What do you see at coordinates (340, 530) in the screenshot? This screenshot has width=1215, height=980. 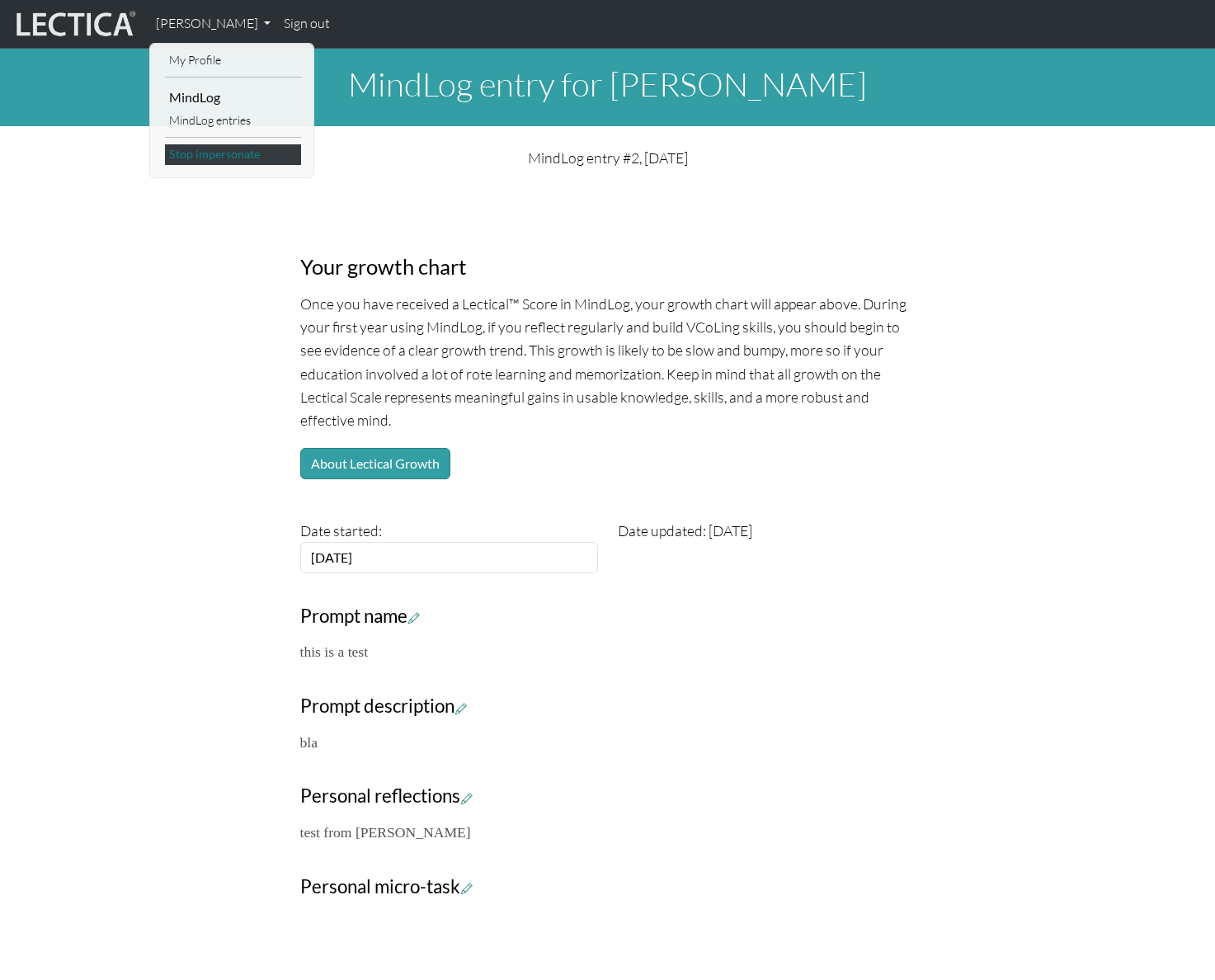 I see `label: Date started:` at bounding box center [340, 530].